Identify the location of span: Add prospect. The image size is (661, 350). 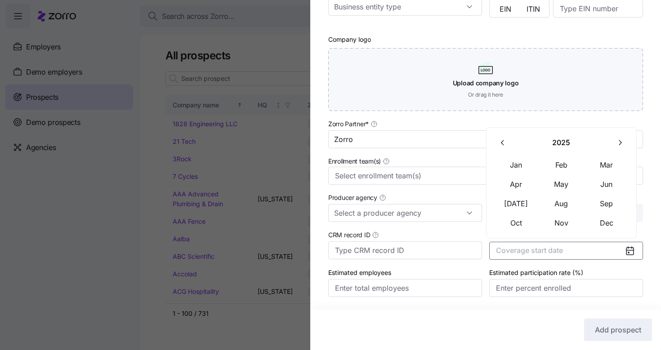
(618, 330).